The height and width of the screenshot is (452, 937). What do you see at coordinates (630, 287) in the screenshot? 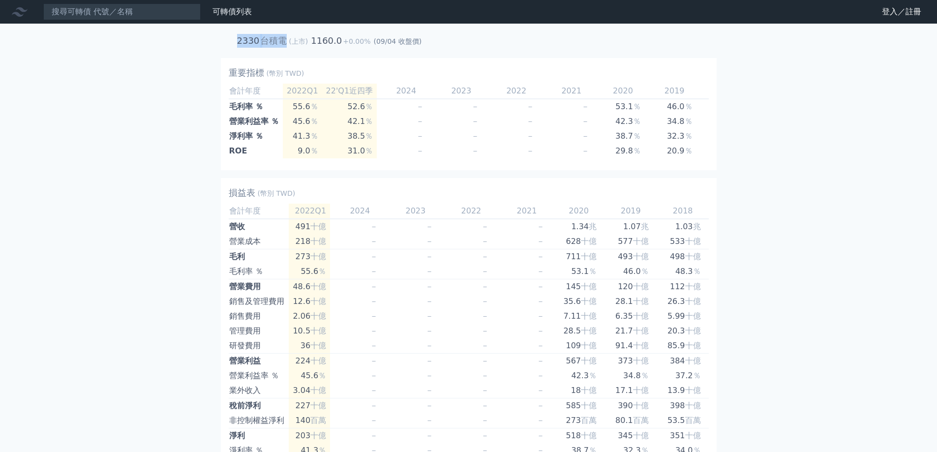
I see `td: 120` at bounding box center [630, 287].